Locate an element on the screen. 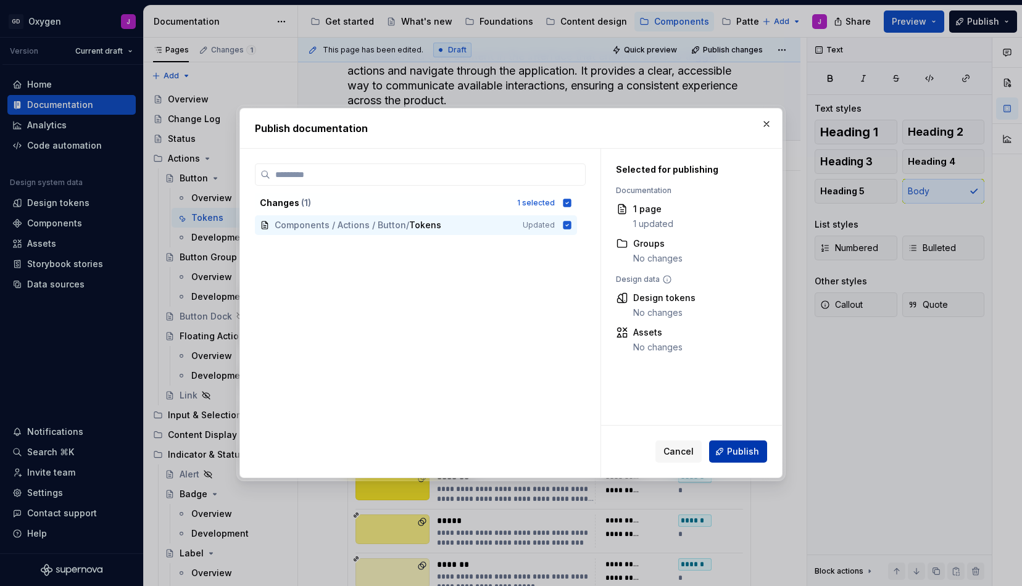 Image resolution: width=1022 pixels, height=586 pixels. div: Assets is located at coordinates (658, 333).